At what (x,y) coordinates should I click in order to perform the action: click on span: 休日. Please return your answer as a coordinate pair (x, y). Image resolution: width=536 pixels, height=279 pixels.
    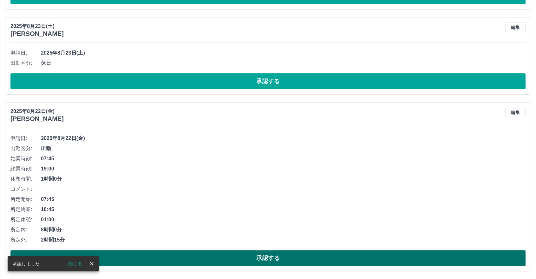
    Looking at the image, I should click on (283, 63).